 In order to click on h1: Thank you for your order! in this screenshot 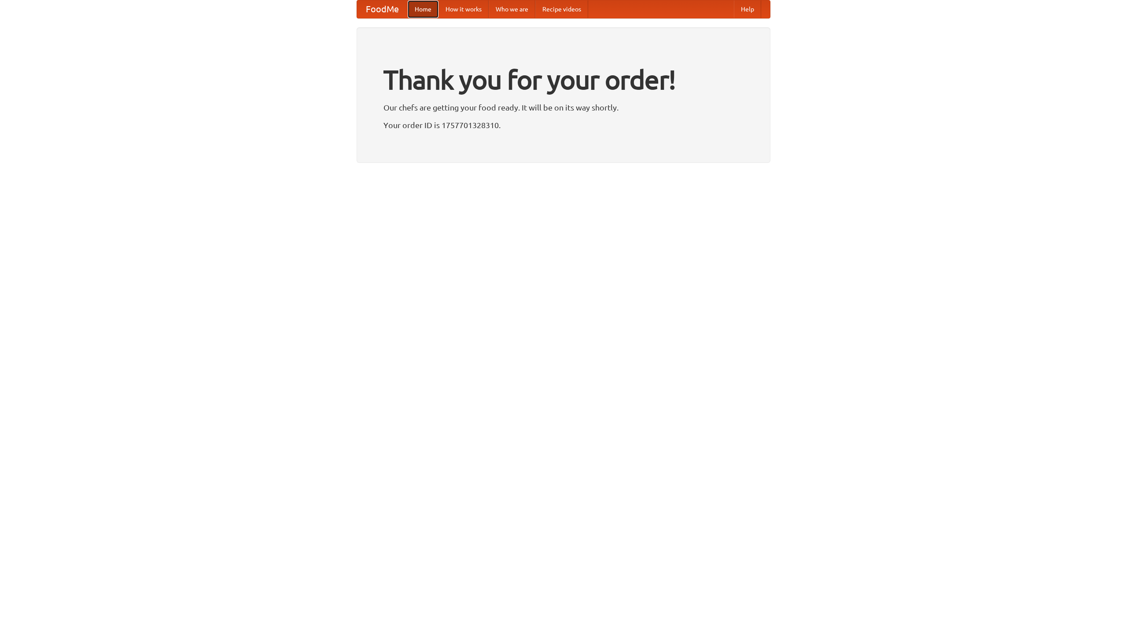, I will do `click(564, 80)`.